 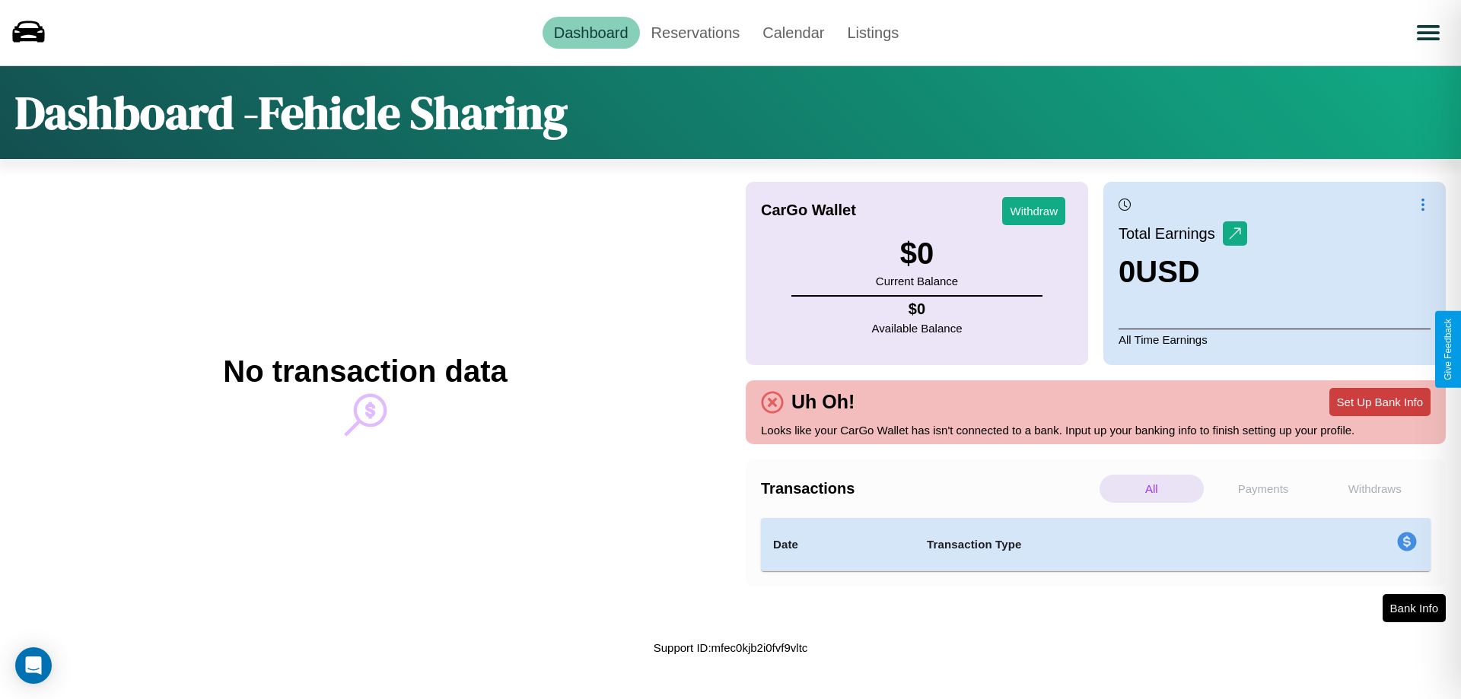 What do you see at coordinates (1374, 488) in the screenshot?
I see `p: Withdraws` at bounding box center [1374, 488].